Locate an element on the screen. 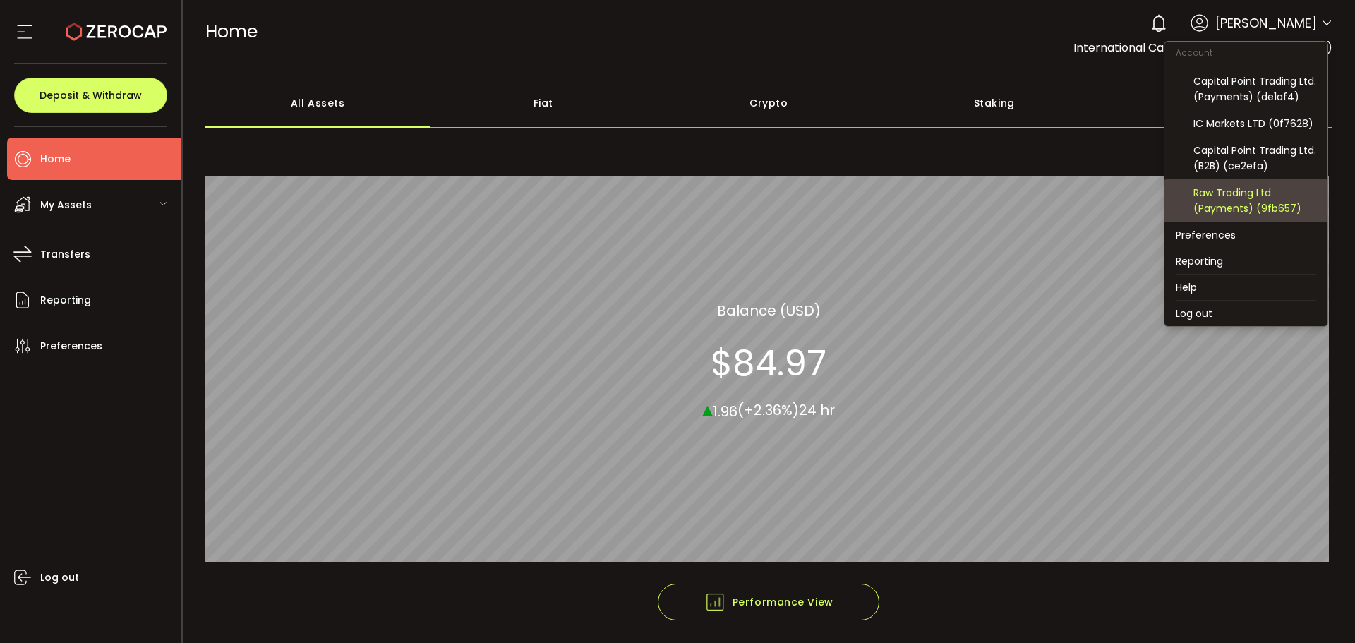 This screenshot has width=1355, height=643. li: Help is located at coordinates (1246, 287).